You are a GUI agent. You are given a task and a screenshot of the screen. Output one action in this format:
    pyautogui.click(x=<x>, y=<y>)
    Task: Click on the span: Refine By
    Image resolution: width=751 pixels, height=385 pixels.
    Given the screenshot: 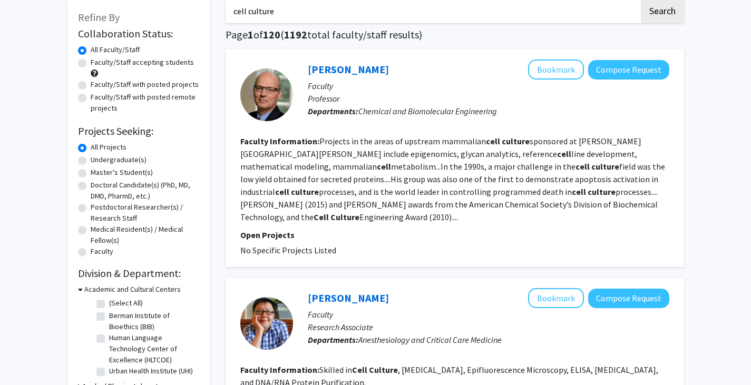 What is the action you would take?
    pyautogui.click(x=99, y=17)
    